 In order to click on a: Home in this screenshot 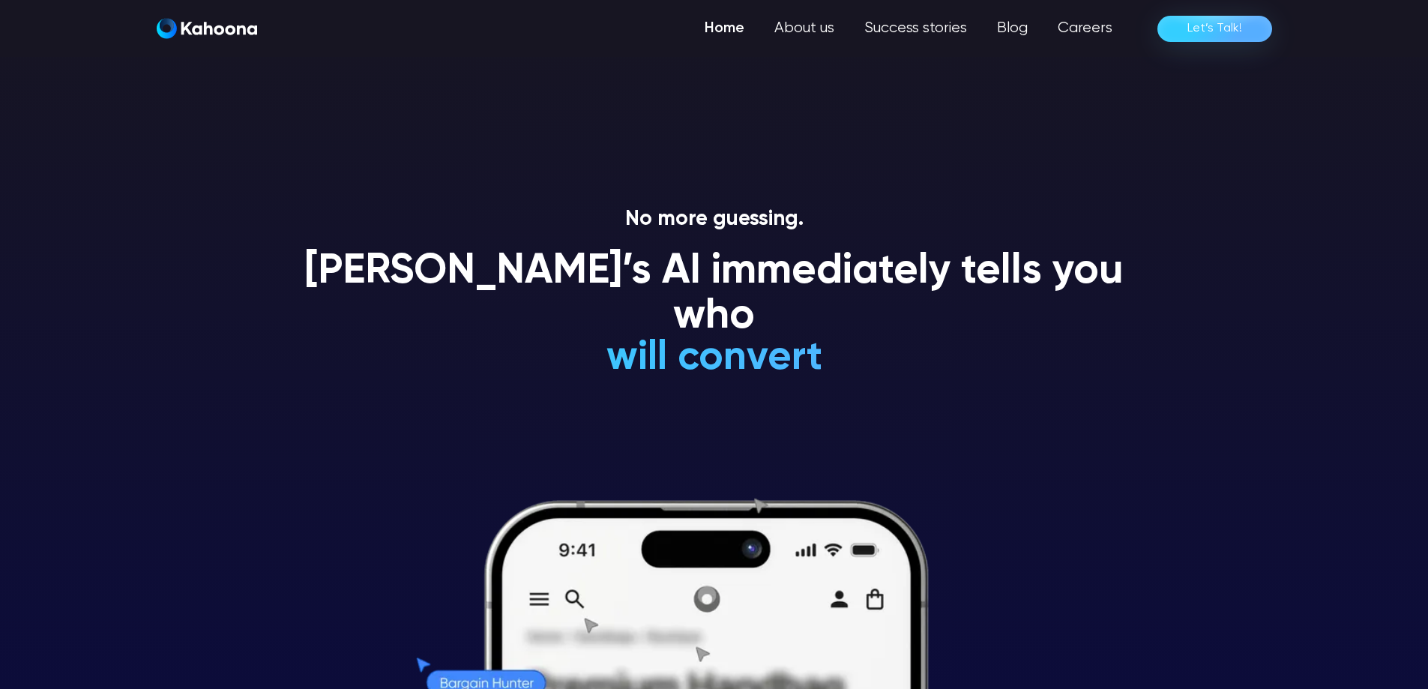, I will do `click(724, 28)`.